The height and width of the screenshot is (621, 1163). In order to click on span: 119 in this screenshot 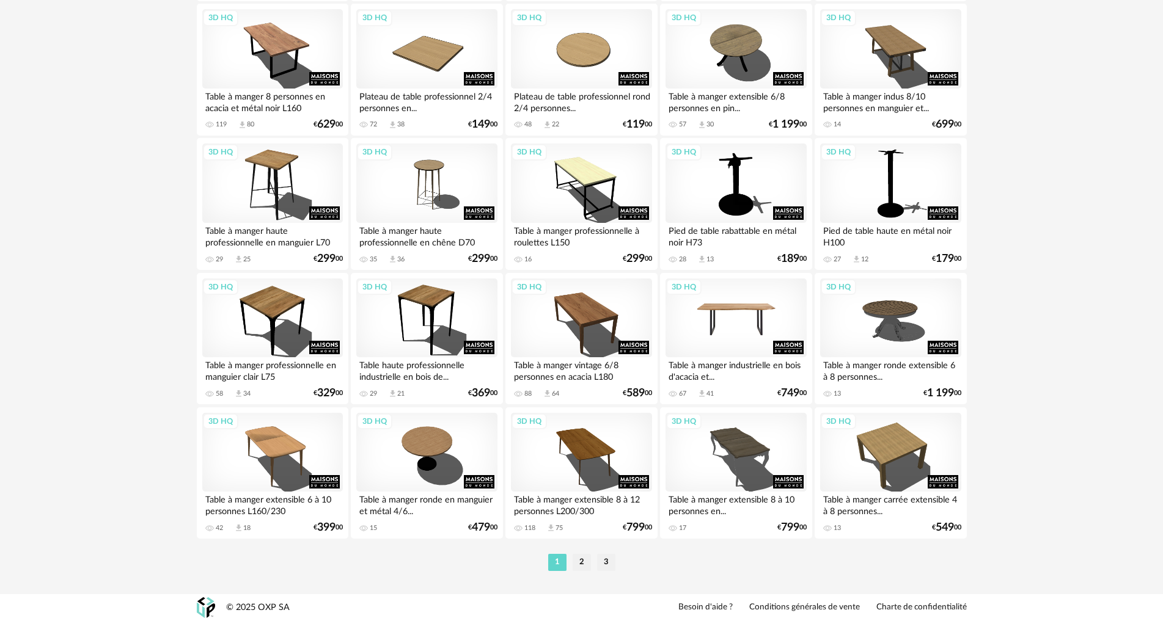, I will do `click(635, 125)`.